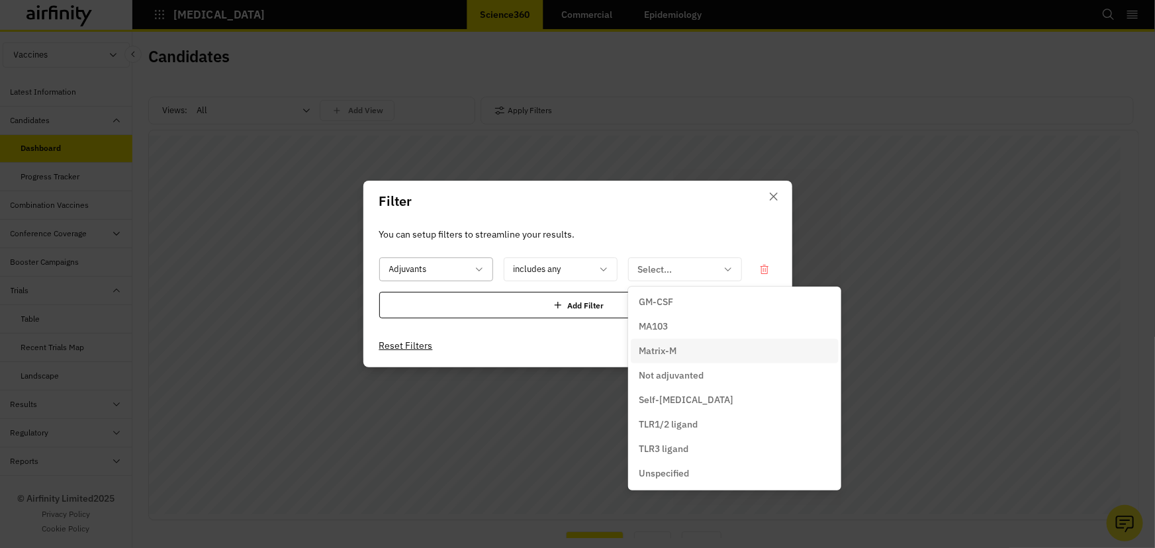 The image size is (1155, 548). I want to click on header: Filter, so click(578, 201).